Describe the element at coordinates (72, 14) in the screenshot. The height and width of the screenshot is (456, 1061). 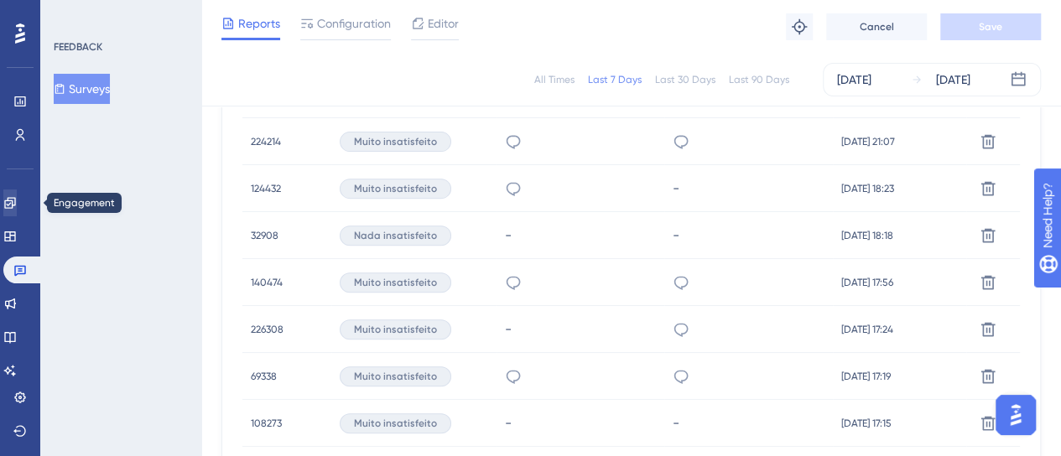
I see `span: Need Help?` at that location.